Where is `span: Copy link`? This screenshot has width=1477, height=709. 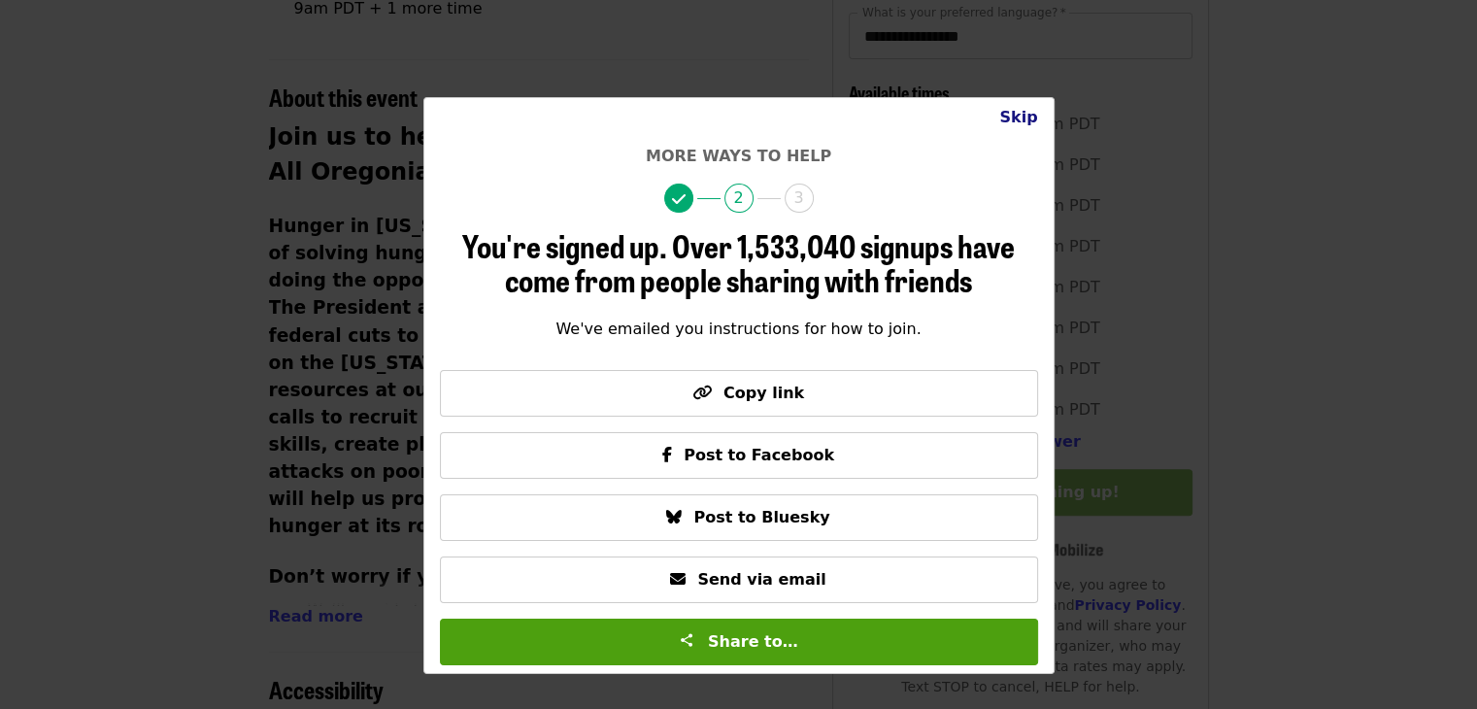
span: Copy link is located at coordinates (763, 392).